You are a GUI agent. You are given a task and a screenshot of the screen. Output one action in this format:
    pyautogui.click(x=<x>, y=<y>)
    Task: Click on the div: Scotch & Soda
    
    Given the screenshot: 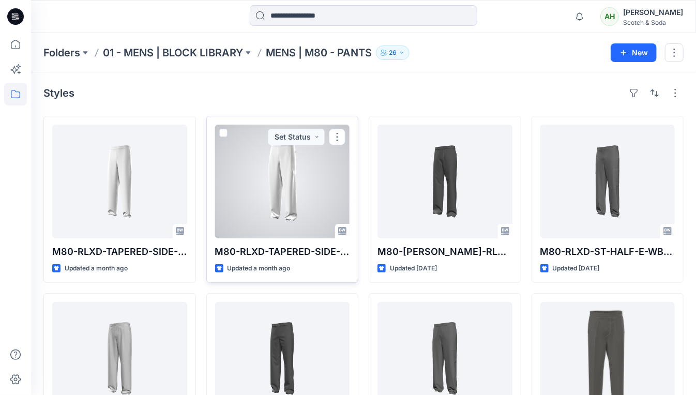 What is the action you would take?
    pyautogui.click(x=653, y=22)
    